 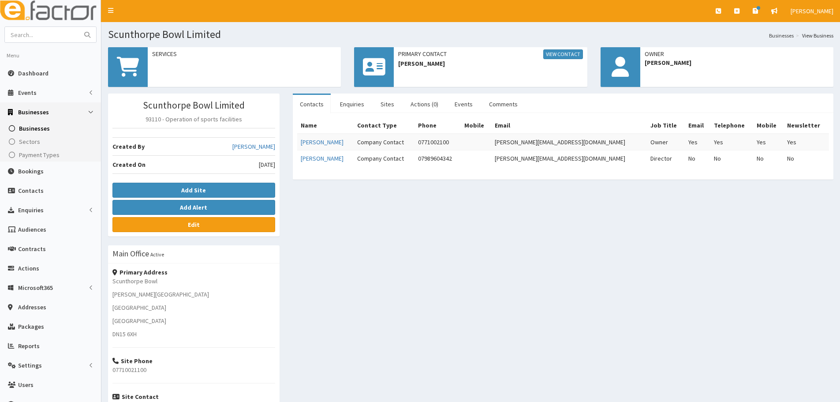 What do you see at coordinates (140, 272) in the screenshot?
I see `strong: Primary Address` at bounding box center [140, 272].